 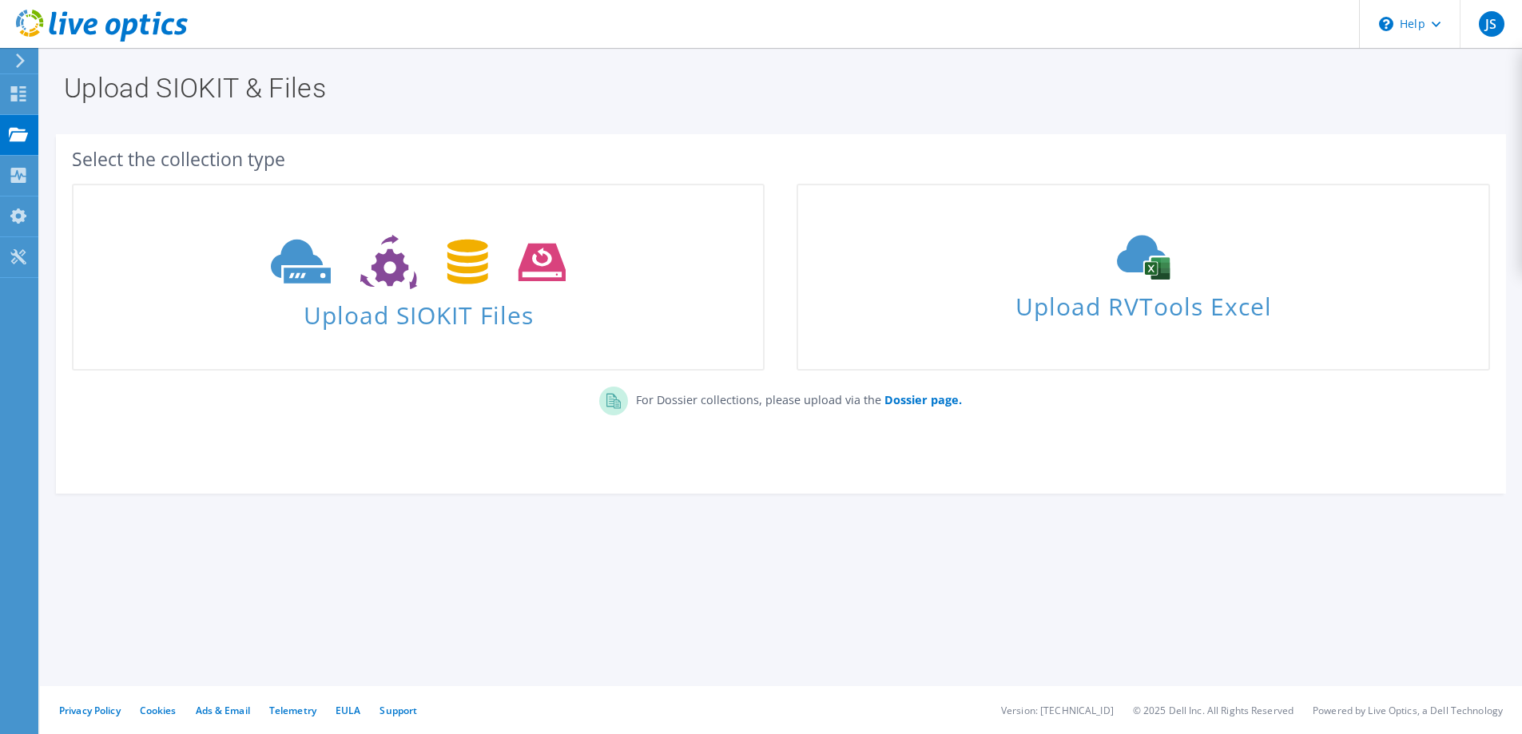 I want to click on a: EULA, so click(x=348, y=710).